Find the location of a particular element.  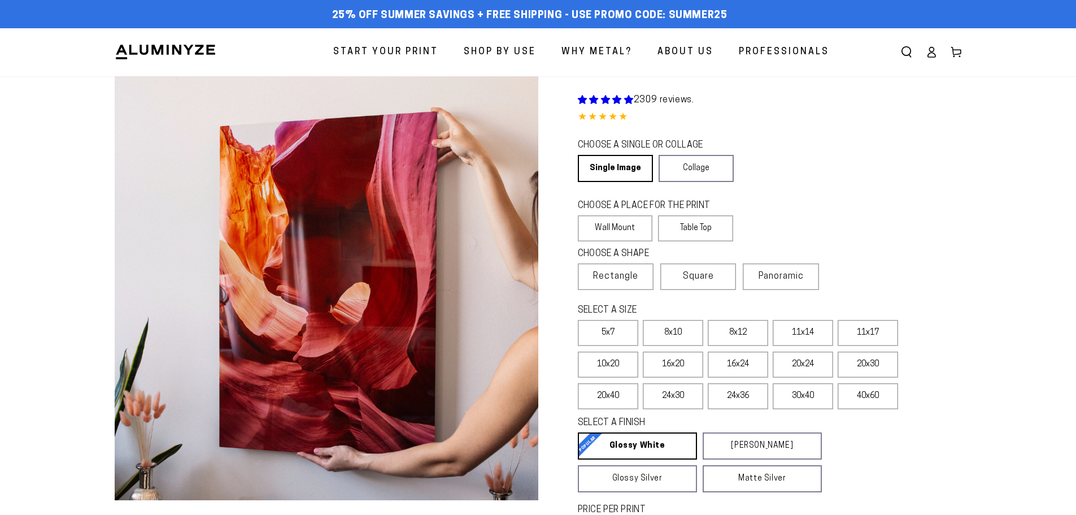

label: 20x40 is located at coordinates (608, 396).